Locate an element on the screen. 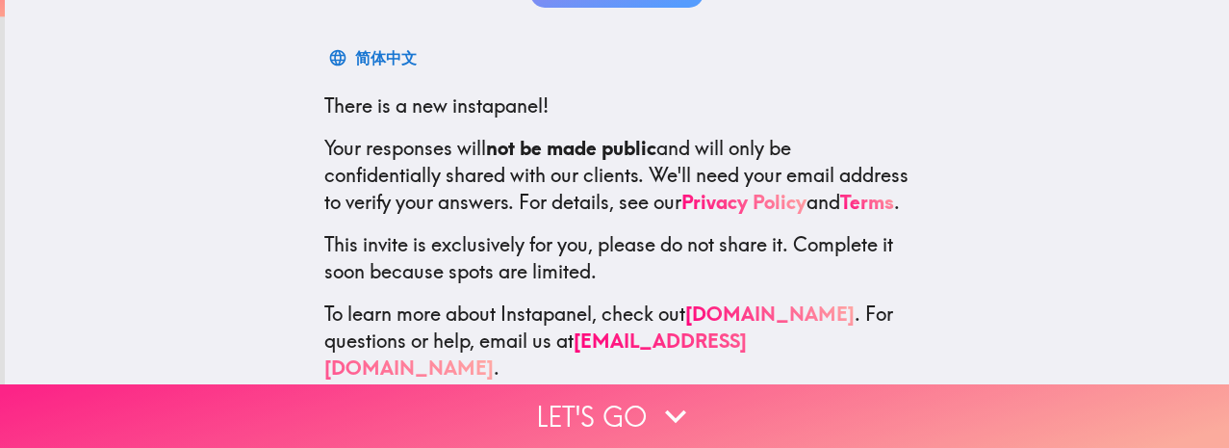 This screenshot has height=448, width=1229. span: There is a new instapanel! is located at coordinates (436, 105).